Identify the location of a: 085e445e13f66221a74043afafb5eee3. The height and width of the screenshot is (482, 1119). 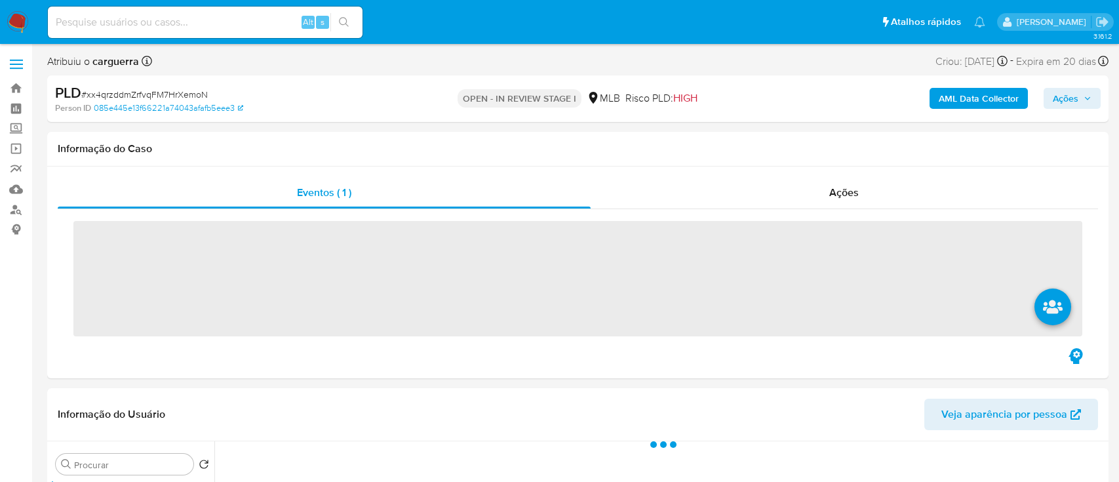
(168, 108).